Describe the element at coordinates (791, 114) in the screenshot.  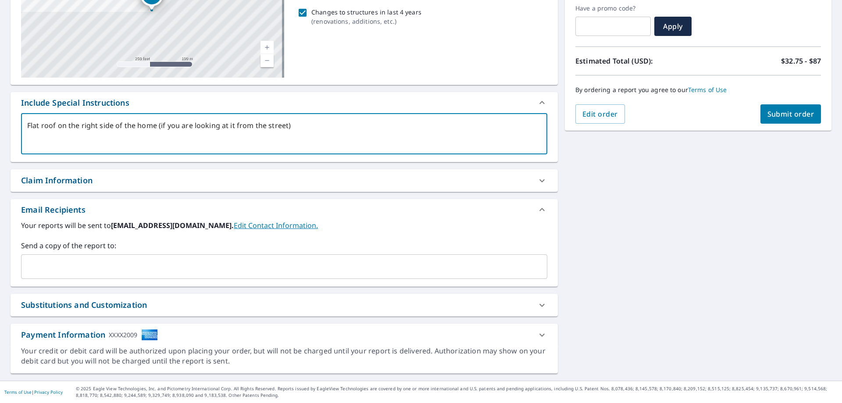
I see `button: Submit order` at that location.